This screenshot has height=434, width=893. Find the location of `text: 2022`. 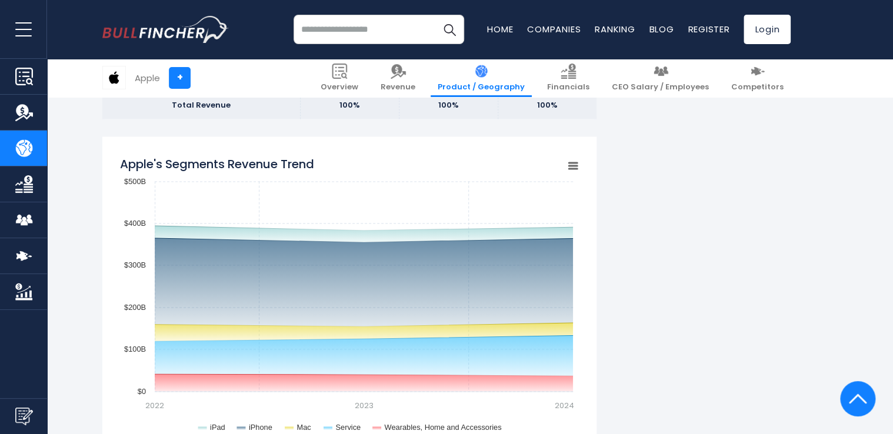

text: 2022 is located at coordinates (155, 405).